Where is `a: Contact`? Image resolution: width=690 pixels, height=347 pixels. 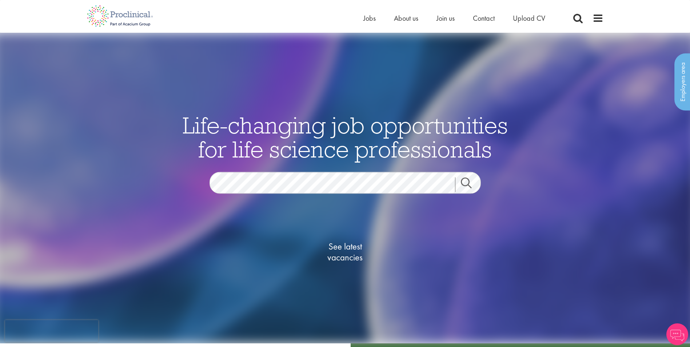 a: Contact is located at coordinates (484, 18).